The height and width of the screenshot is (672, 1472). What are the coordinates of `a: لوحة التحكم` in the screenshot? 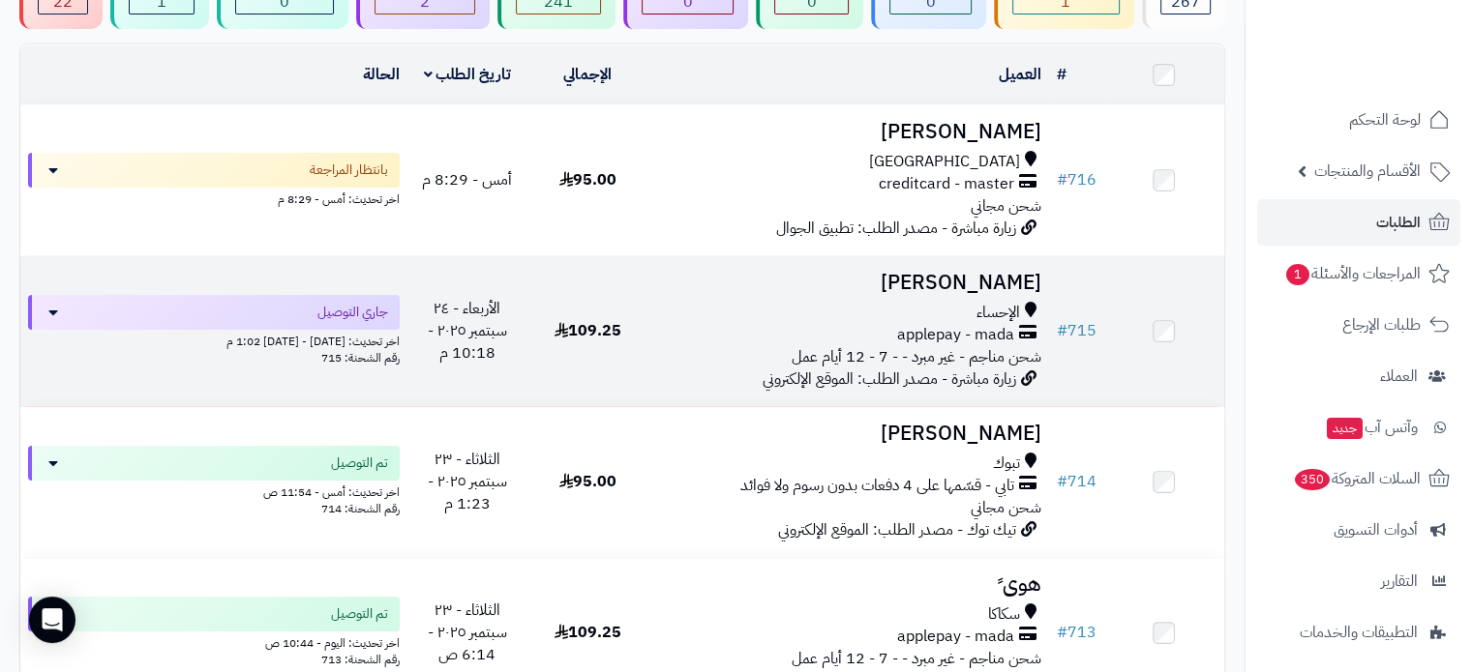 It's located at (1358, 120).